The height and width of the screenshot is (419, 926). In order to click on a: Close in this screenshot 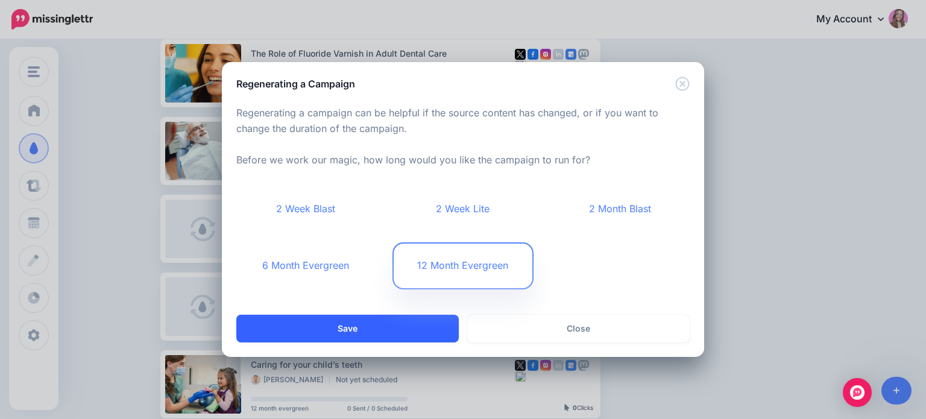, I will do `click(578, 329)`.